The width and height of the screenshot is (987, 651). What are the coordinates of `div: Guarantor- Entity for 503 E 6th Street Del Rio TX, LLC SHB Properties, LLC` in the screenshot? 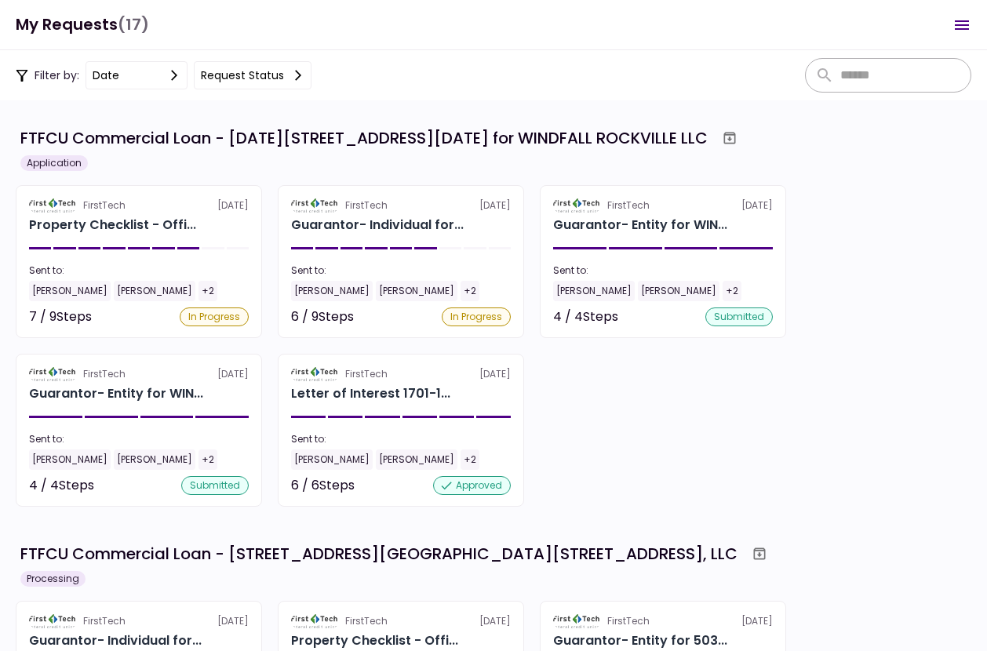 It's located at (640, 641).